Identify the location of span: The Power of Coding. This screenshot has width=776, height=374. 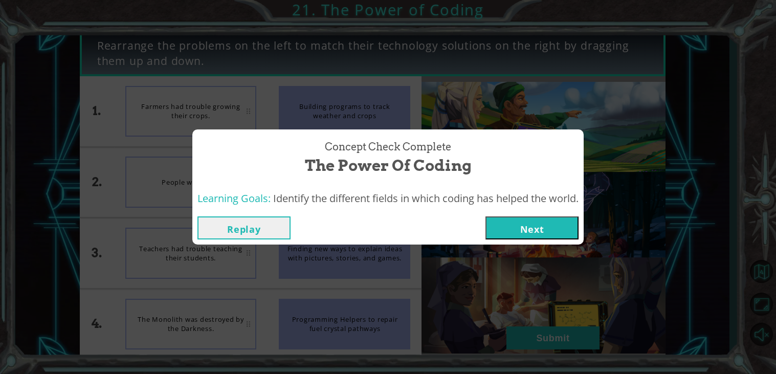
(388, 165).